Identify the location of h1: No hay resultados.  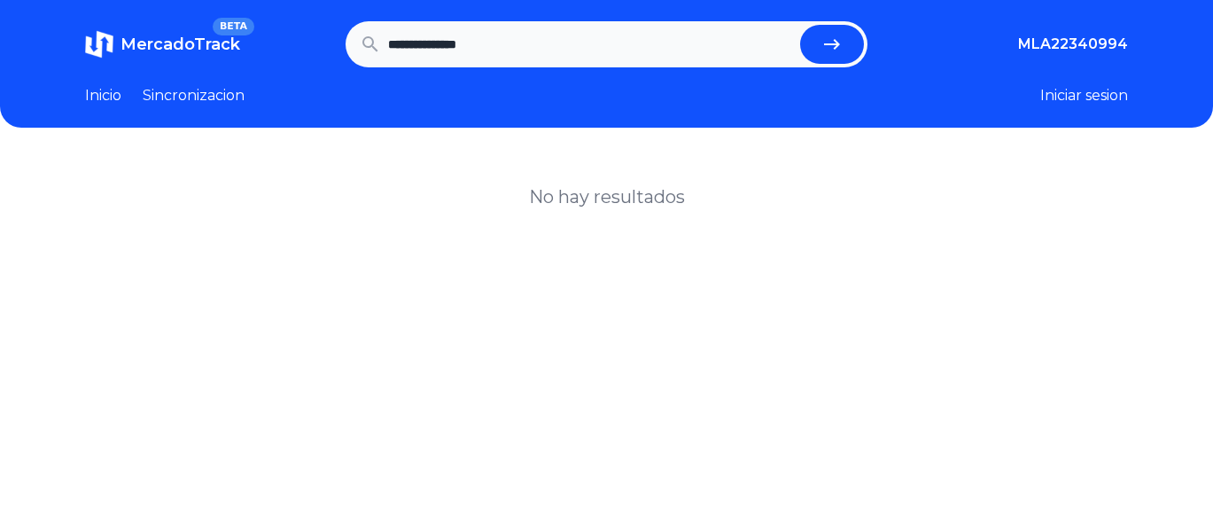
(607, 197).